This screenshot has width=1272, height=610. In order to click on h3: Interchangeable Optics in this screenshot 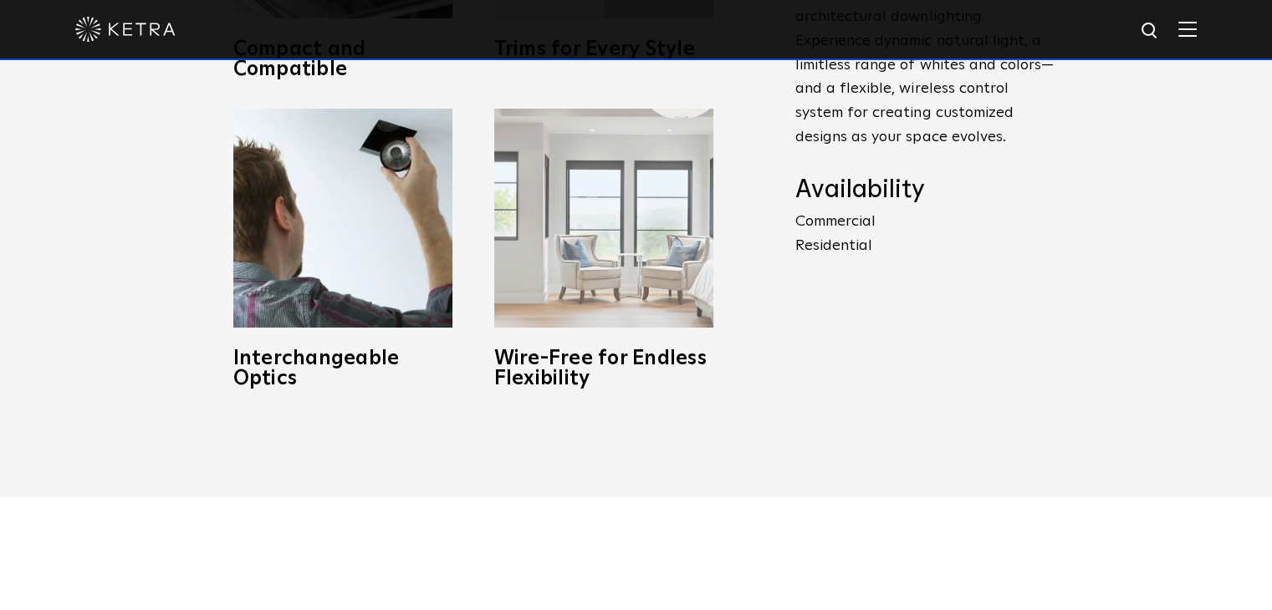, I will do `click(343, 369)`.